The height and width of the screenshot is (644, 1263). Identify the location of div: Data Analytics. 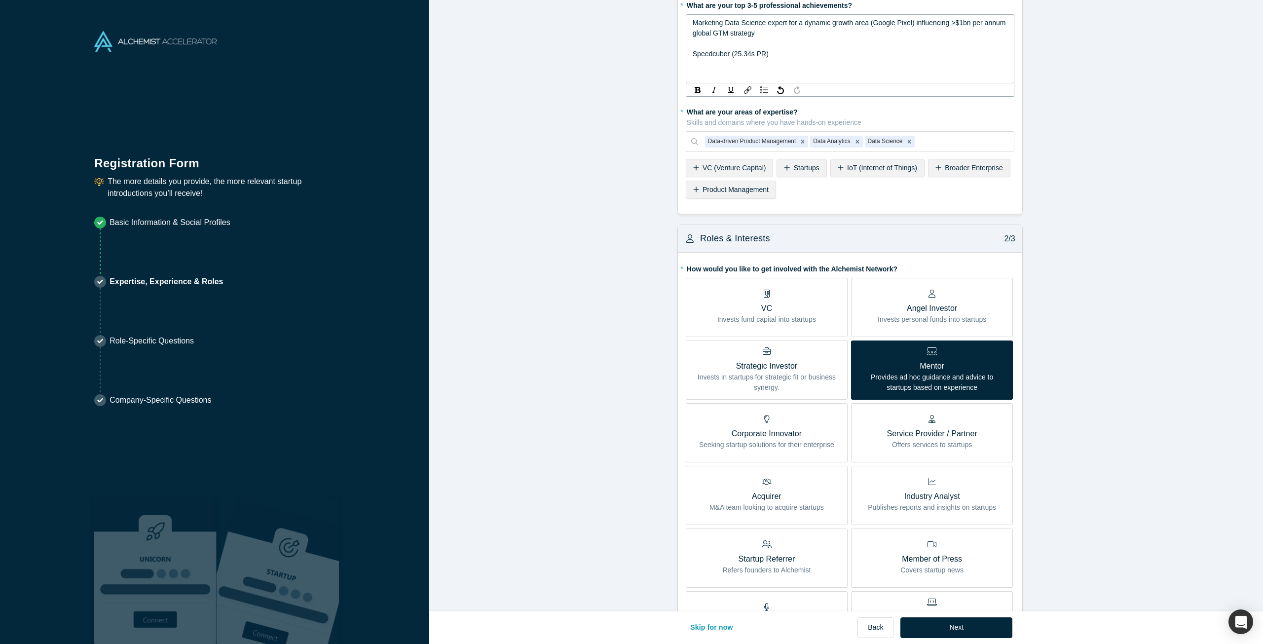
(831, 142).